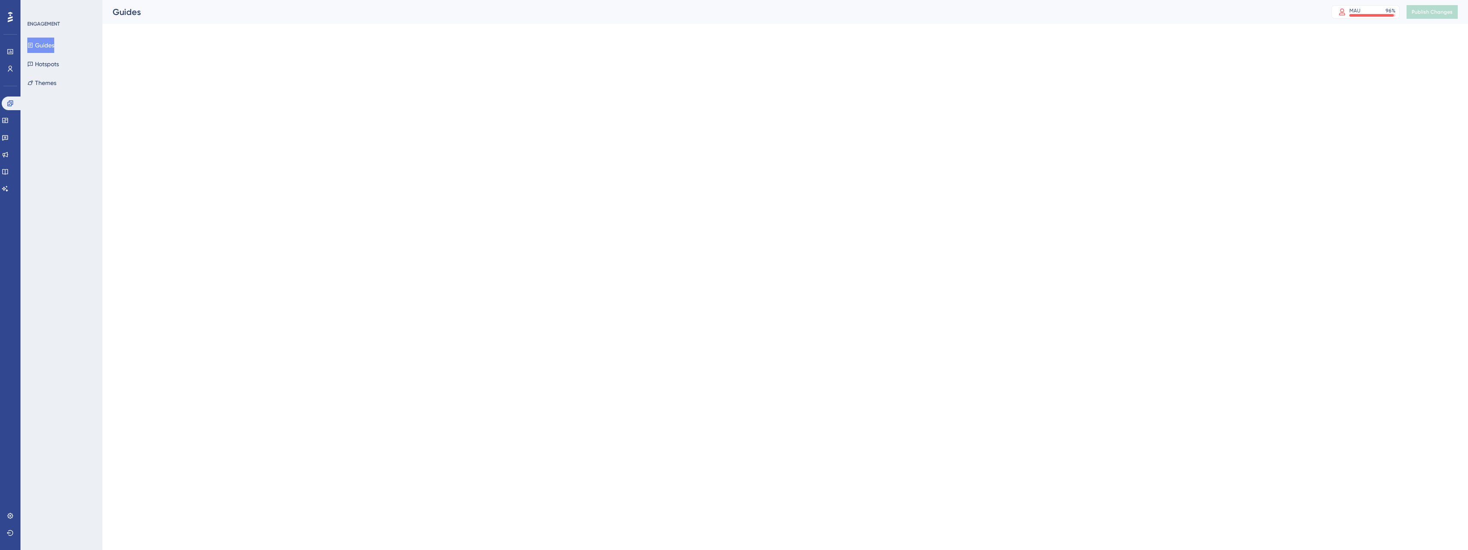 Image resolution: width=1468 pixels, height=550 pixels. What do you see at coordinates (1432, 12) in the screenshot?
I see `button: Publish Changes` at bounding box center [1432, 12].